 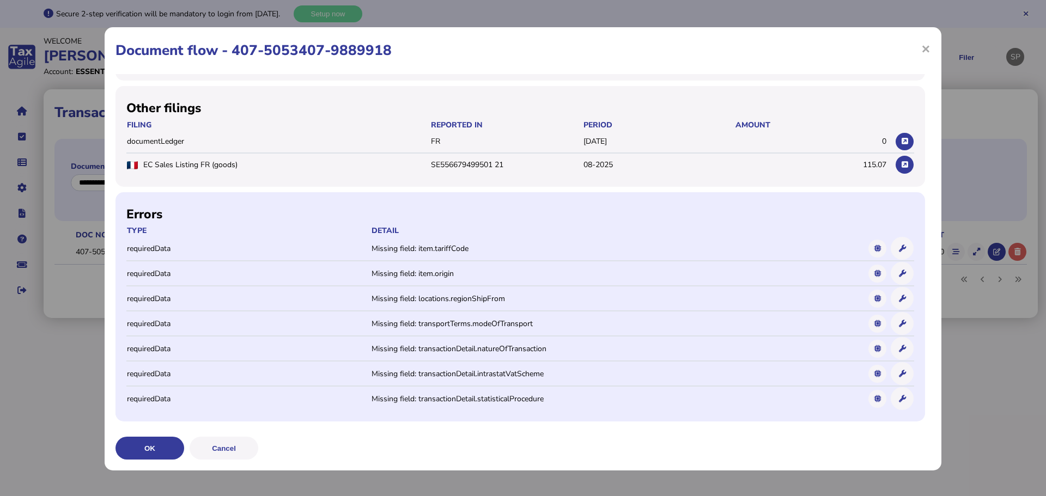 I want to click on th: Reported In, so click(x=506, y=125).